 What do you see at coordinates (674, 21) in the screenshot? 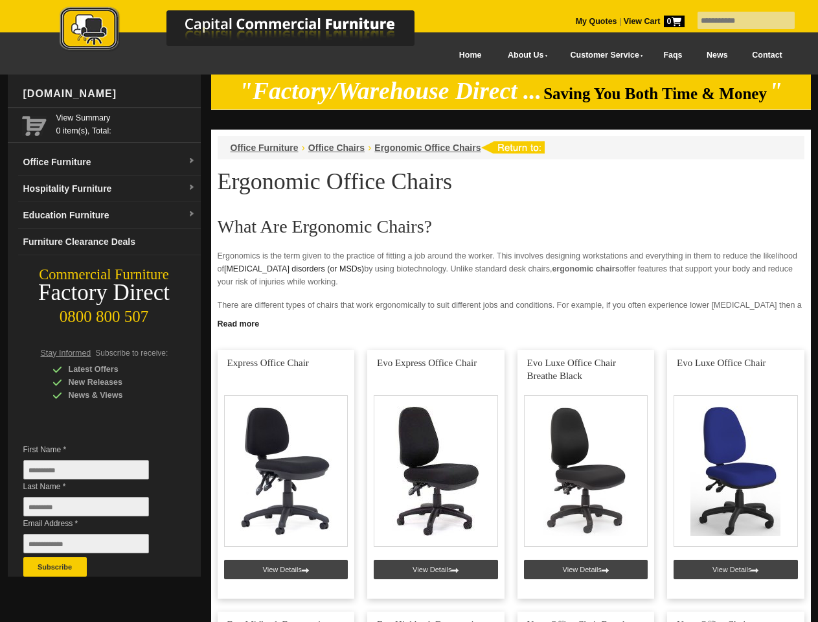
I see `span: 0` at bounding box center [674, 21].